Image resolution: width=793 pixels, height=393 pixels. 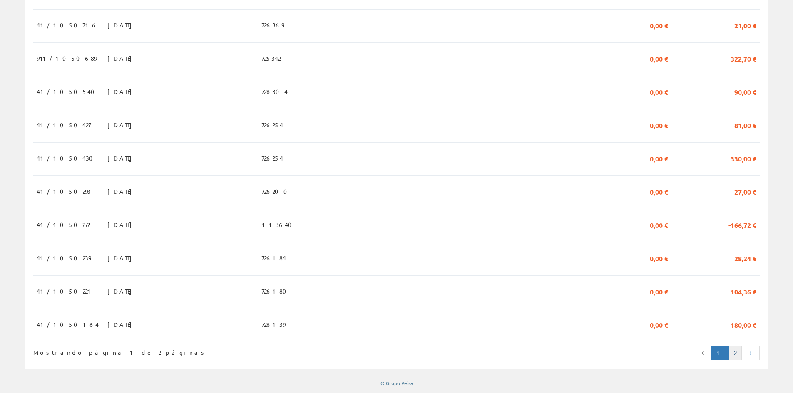 I want to click on span: 41/1050221, so click(x=65, y=291).